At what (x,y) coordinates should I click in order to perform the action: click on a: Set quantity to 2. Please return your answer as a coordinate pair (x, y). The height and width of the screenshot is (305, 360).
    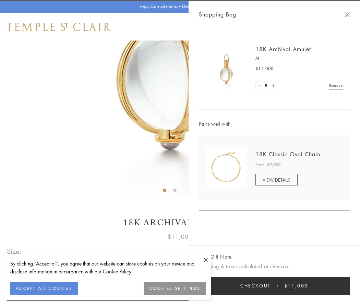
    Looking at the image, I should click on (273, 85).